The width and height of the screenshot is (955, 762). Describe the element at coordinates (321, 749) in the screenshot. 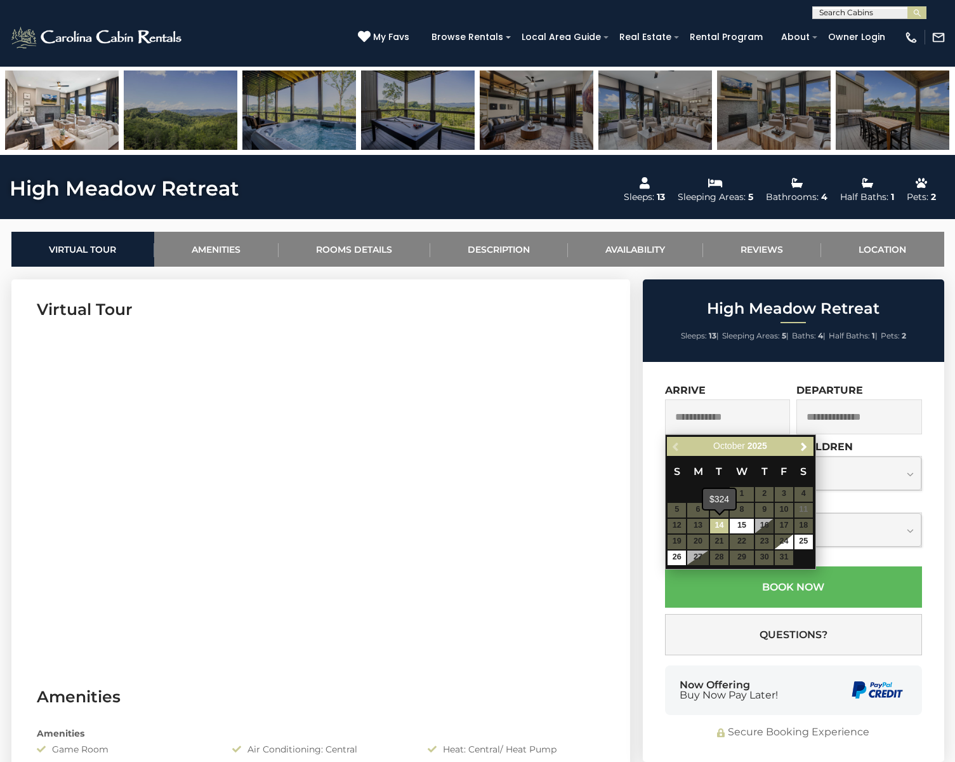

I see `div: Air Conditioning: Central` at that location.